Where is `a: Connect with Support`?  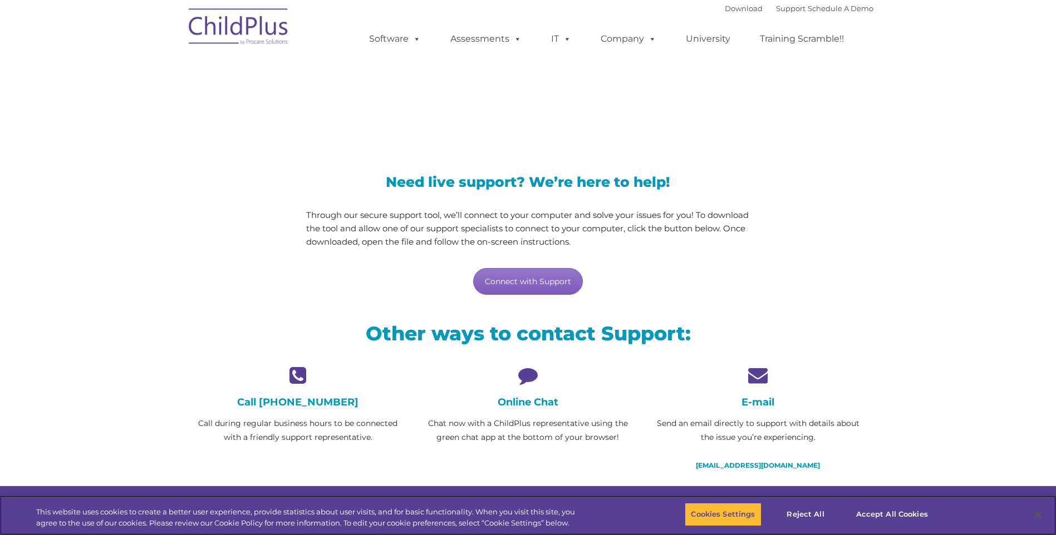
a: Connect with Support is located at coordinates (528, 282).